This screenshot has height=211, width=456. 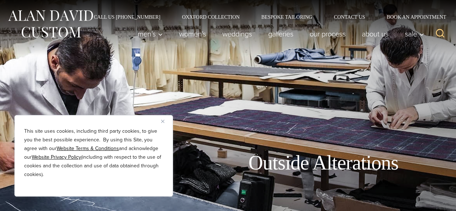 I want to click on a: Contact Us, so click(x=349, y=17).